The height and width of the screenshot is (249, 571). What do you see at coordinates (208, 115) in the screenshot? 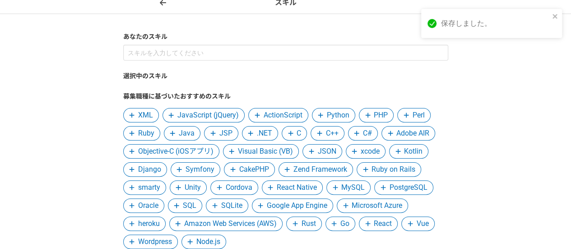
I see `span: JavaScript (jQuery)` at bounding box center [208, 115].